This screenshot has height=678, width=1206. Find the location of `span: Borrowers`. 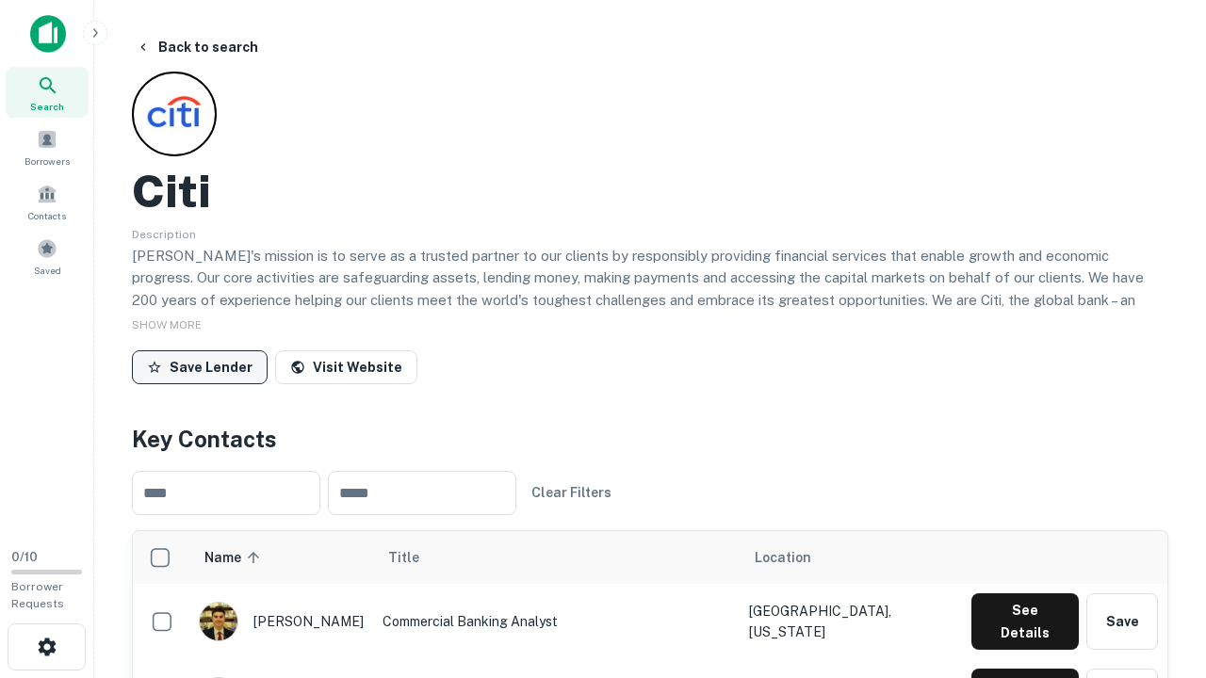

span: Borrowers is located at coordinates (47, 161).